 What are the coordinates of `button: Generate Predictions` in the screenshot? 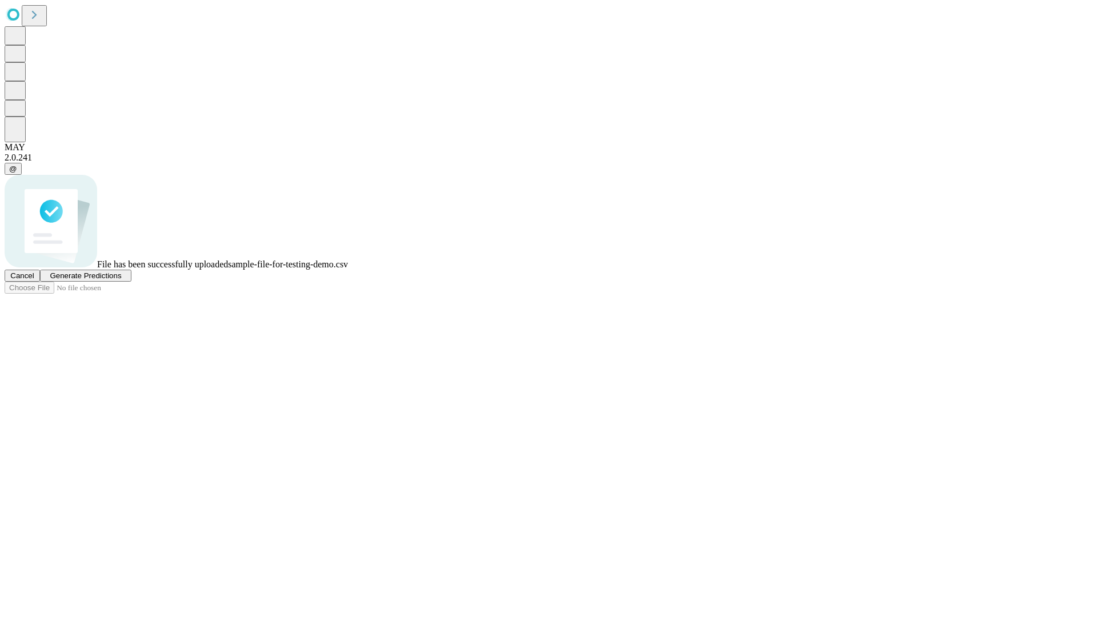 It's located at (86, 275).